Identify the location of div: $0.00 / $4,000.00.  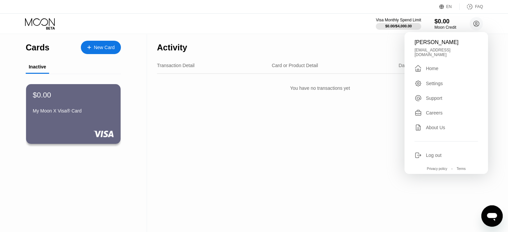
(398, 26).